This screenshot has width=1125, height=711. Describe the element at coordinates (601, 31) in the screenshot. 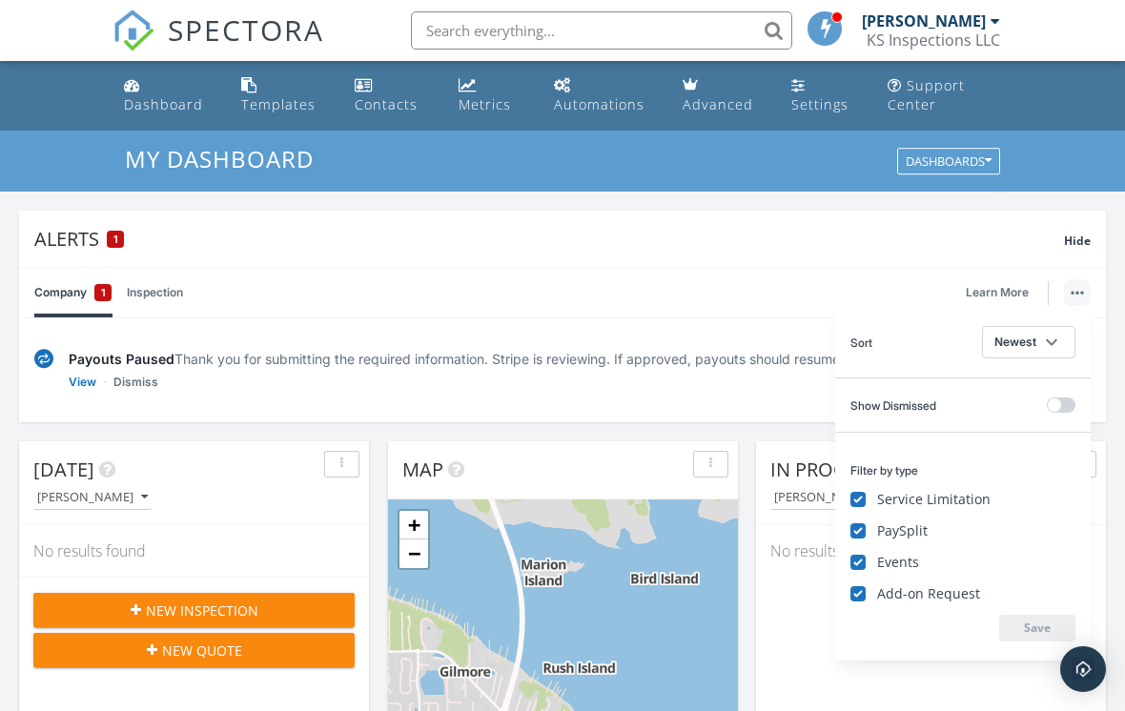

I see `input: Search everything...` at that location.